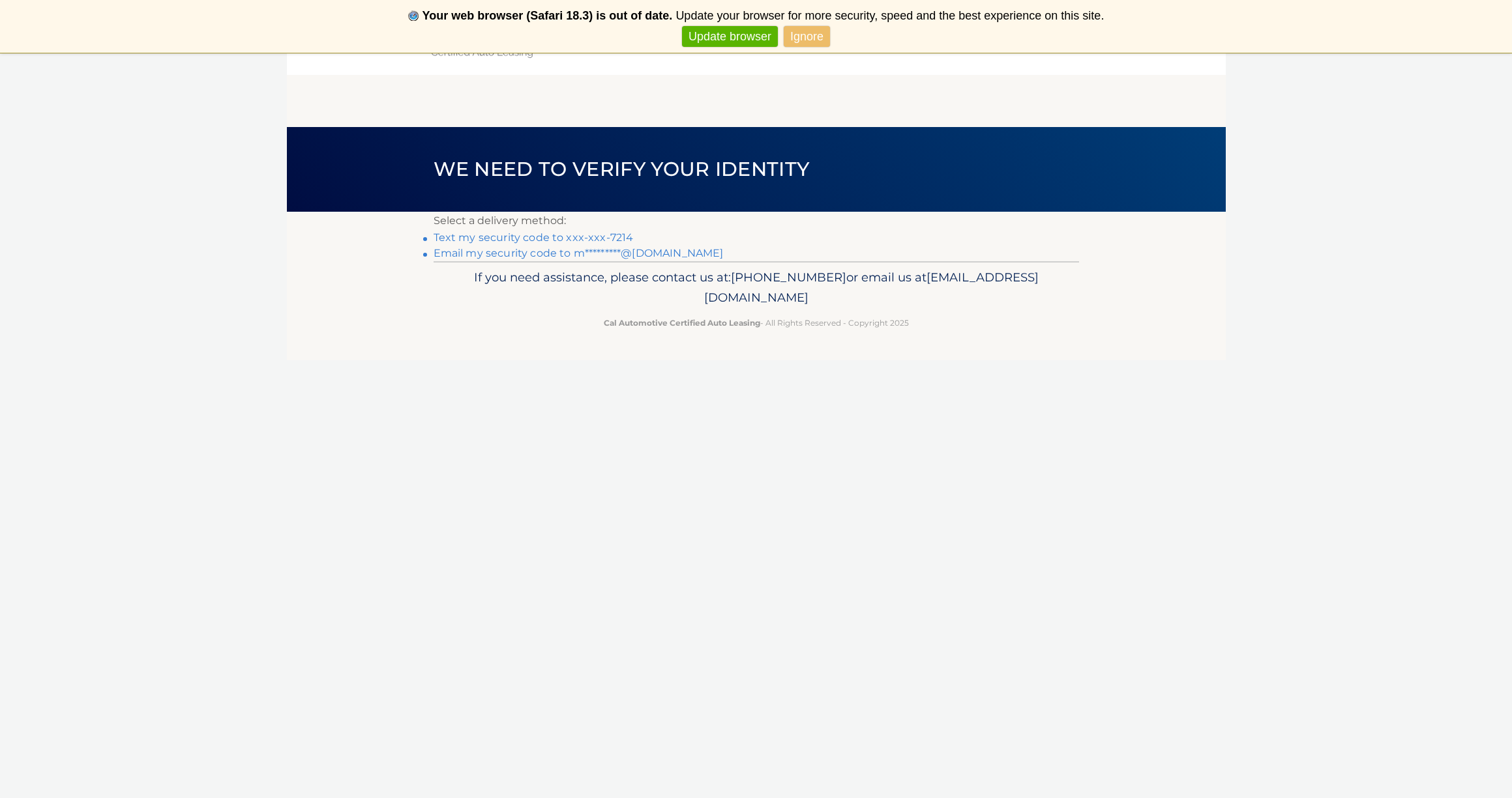  Describe the element at coordinates (806, 36) in the screenshot. I see `a: Ignore` at that location.